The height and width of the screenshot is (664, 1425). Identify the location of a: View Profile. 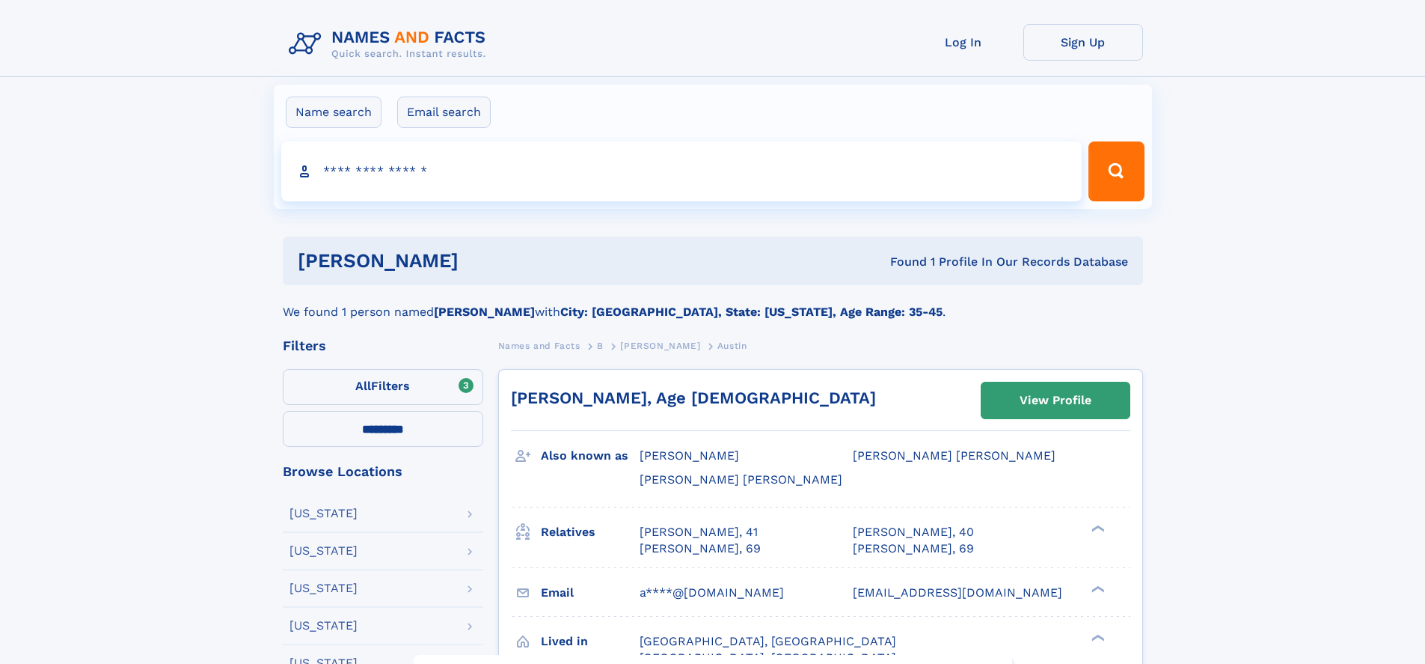
(1056, 400).